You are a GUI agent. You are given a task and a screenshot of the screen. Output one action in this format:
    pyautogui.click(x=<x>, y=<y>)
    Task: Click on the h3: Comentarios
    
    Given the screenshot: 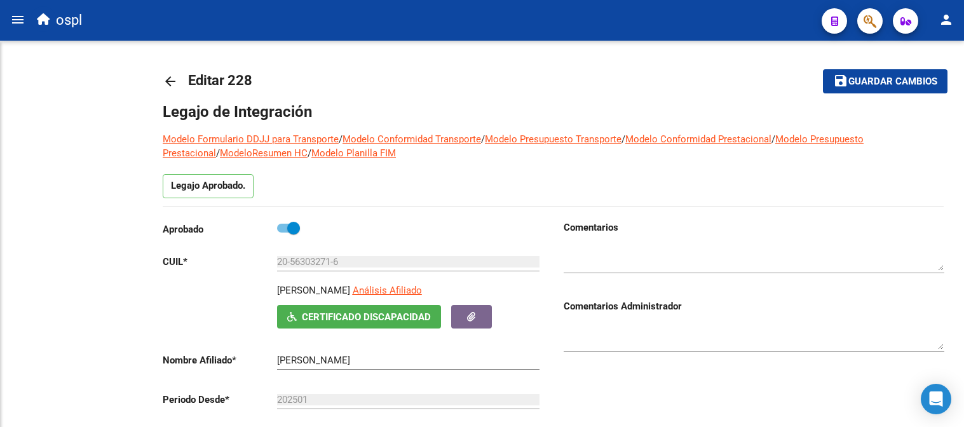 What is the action you would take?
    pyautogui.click(x=754, y=228)
    